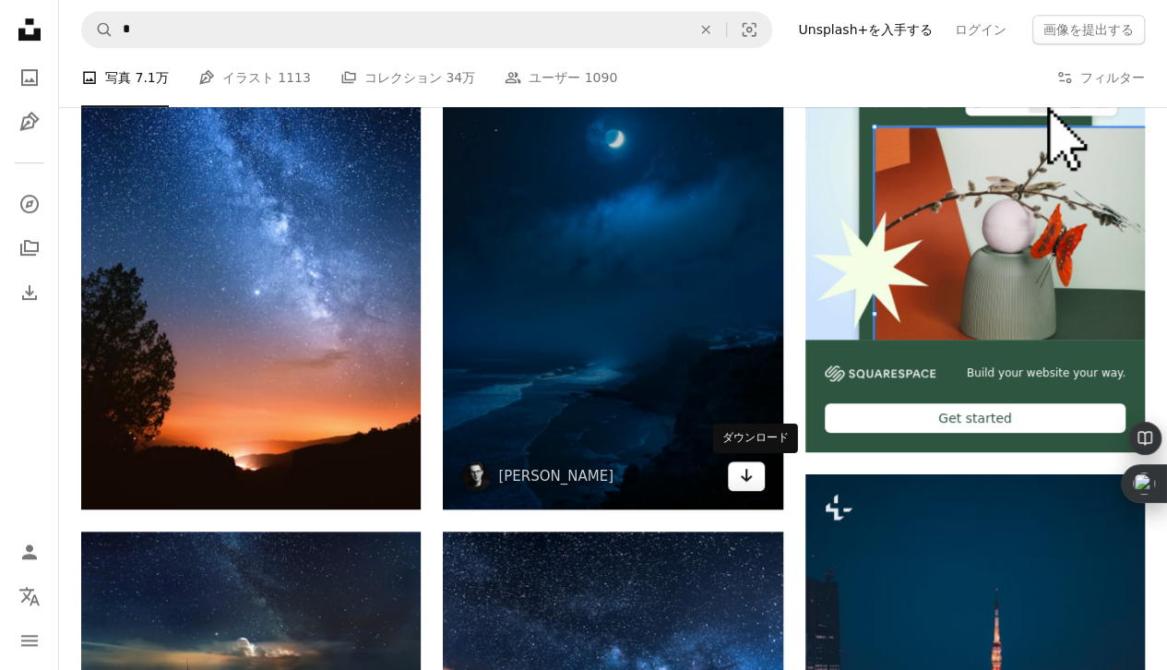  What do you see at coordinates (98, 30) in the screenshot?
I see `button: Unsplashで検索する` at bounding box center [98, 30].